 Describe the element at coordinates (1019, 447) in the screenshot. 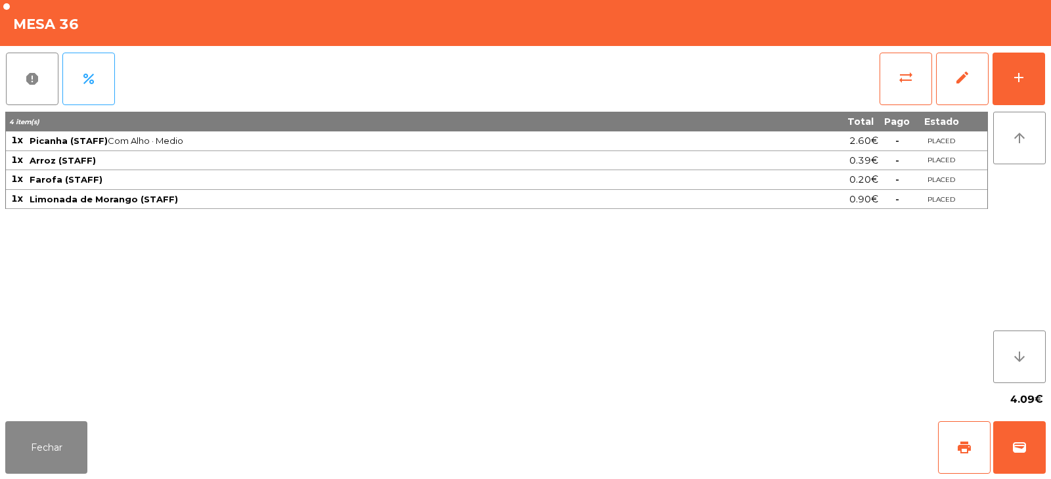

I see `button: wallet` at that location.